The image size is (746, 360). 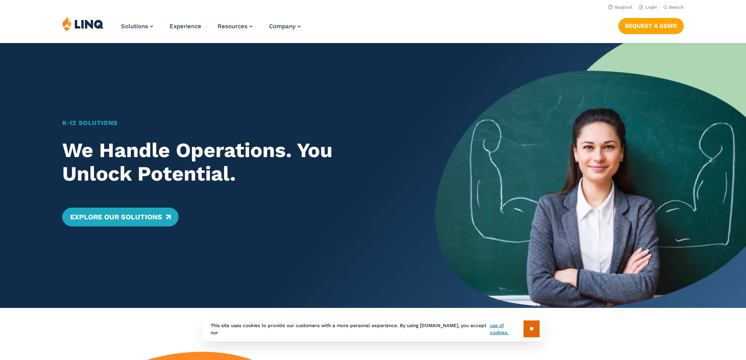 What do you see at coordinates (134, 26) in the screenshot?
I see `span: Solutions` at bounding box center [134, 26].